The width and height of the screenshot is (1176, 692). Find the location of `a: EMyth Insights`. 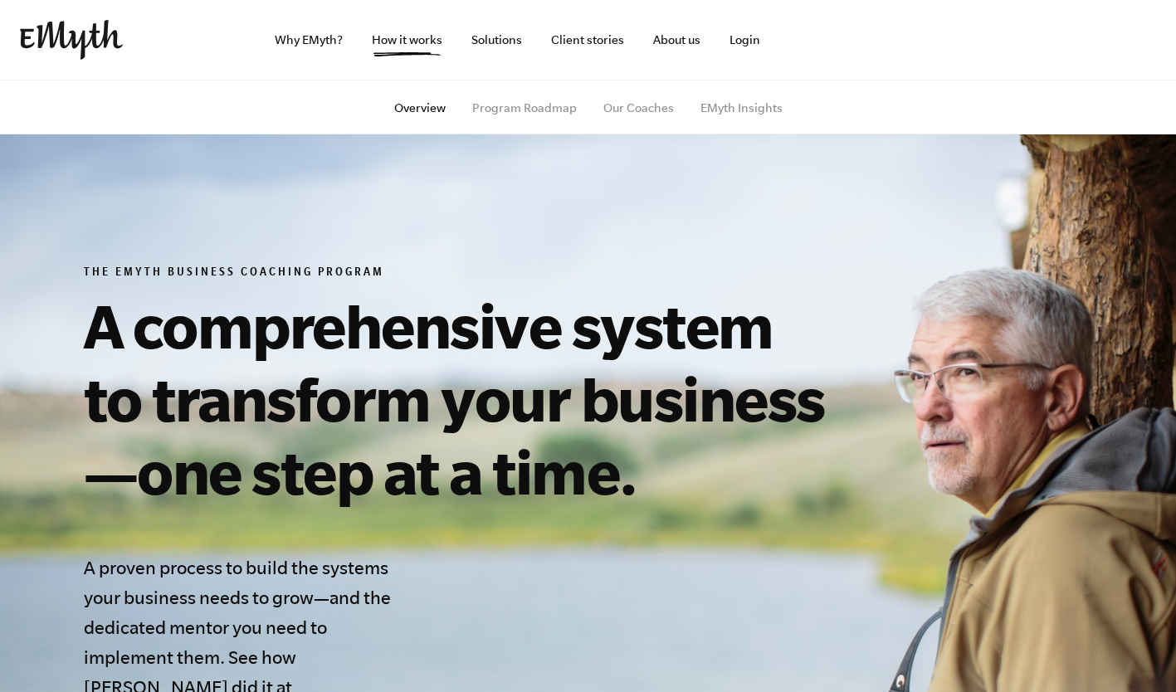

a: EMyth Insights is located at coordinates (741, 108).